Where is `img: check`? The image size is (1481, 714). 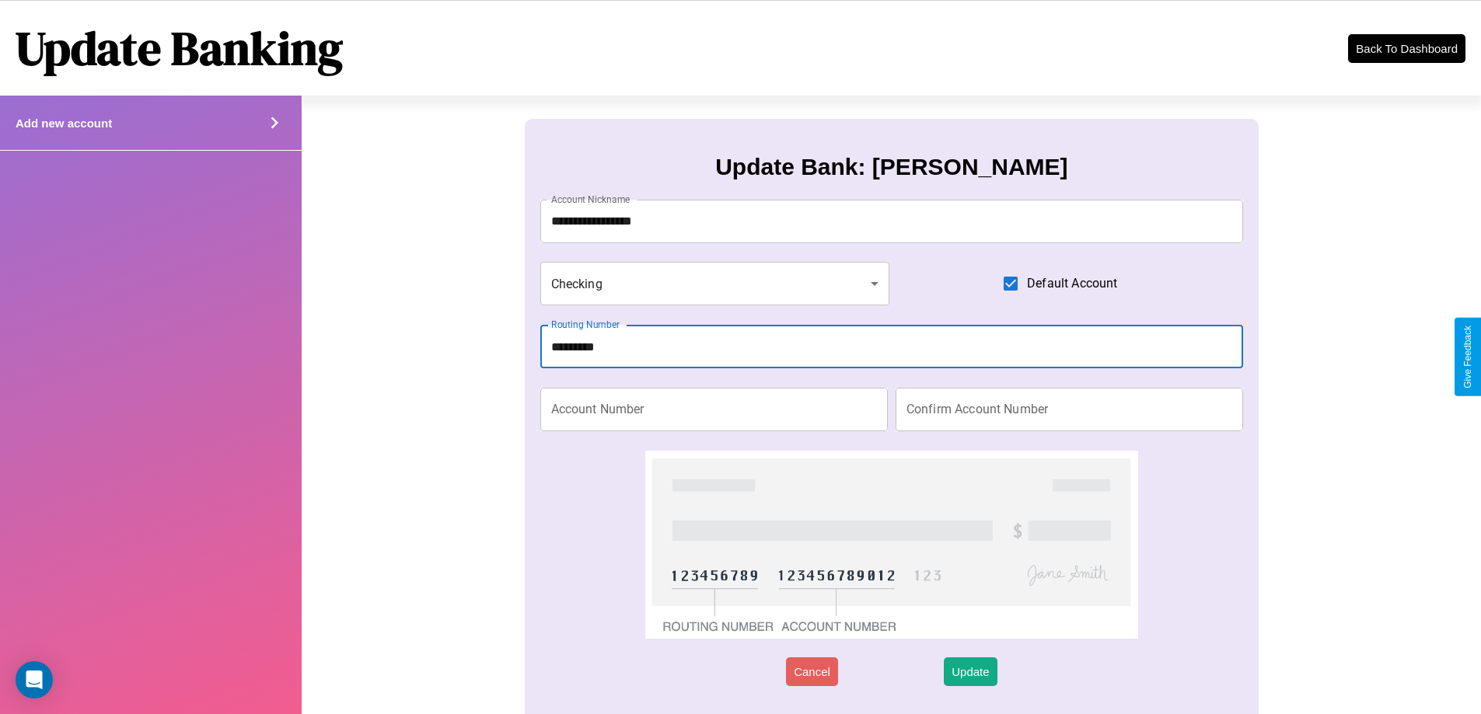
img: check is located at coordinates (891, 545).